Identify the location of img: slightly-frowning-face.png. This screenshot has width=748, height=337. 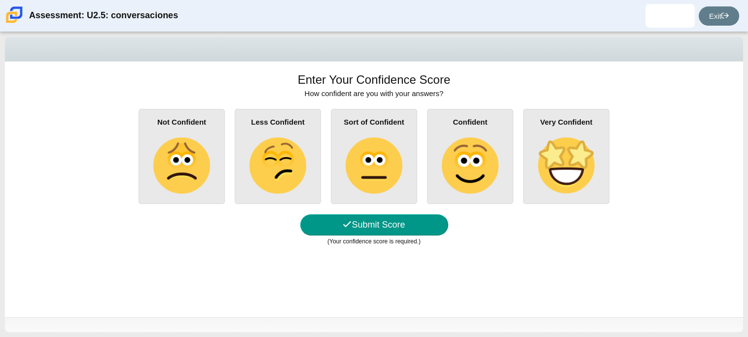
(181, 166).